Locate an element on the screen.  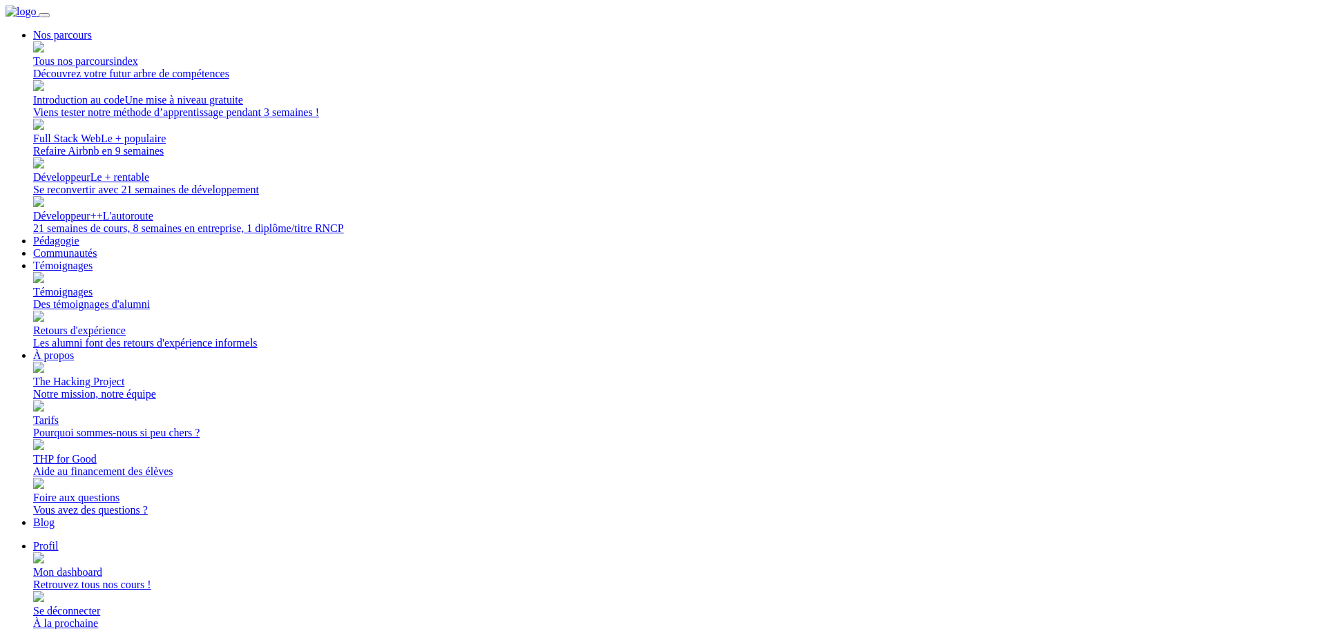
a: Tarifs Pourquoi sommes-nous si peu chers ? is located at coordinates (677, 421).